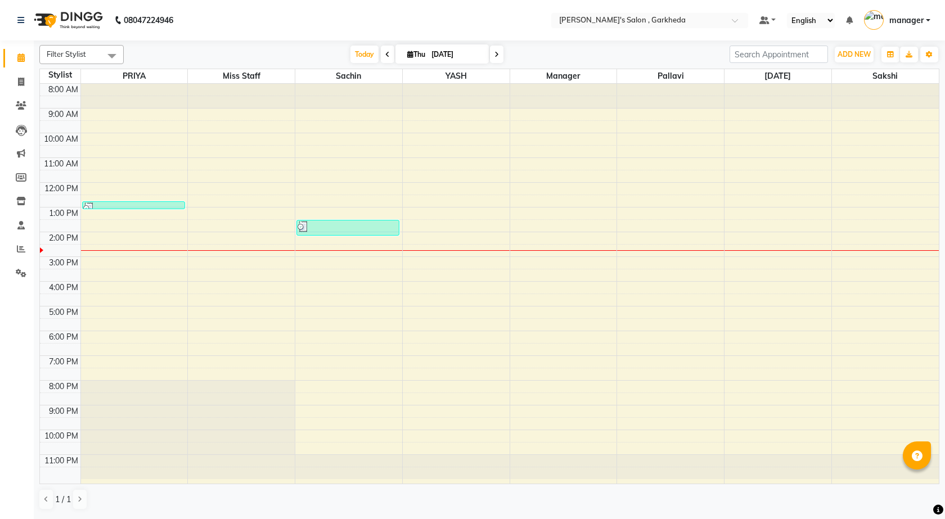 This screenshot has height=519, width=945. Describe the element at coordinates (64, 263) in the screenshot. I see `div: 3:00 PM` at that location.